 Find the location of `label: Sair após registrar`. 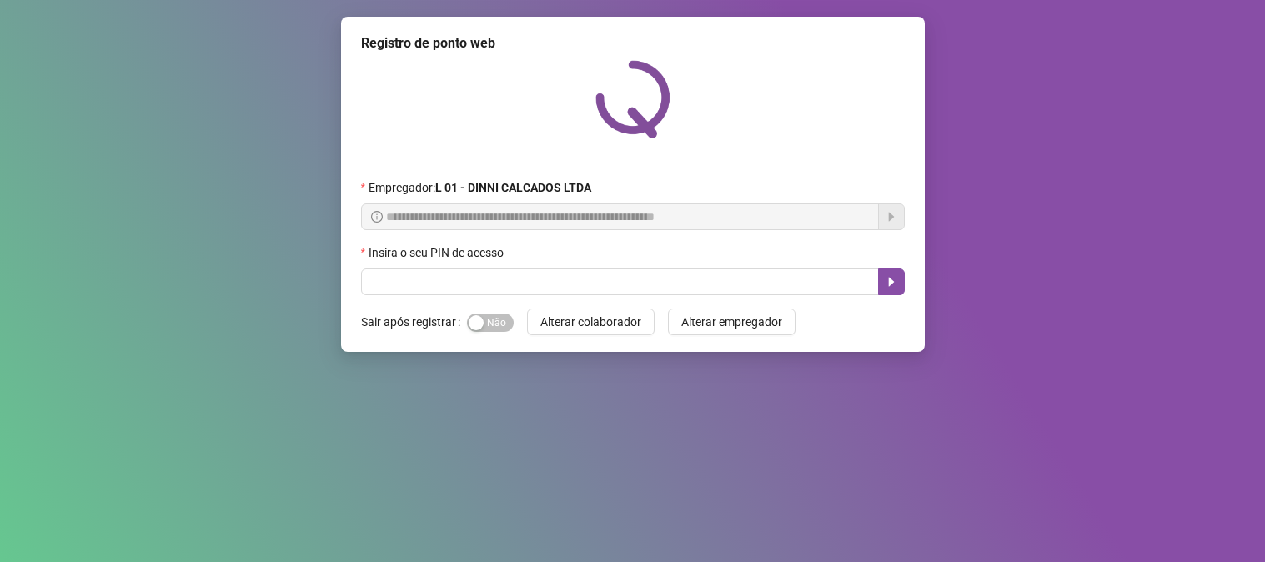

label: Sair após registrar is located at coordinates (414, 322).